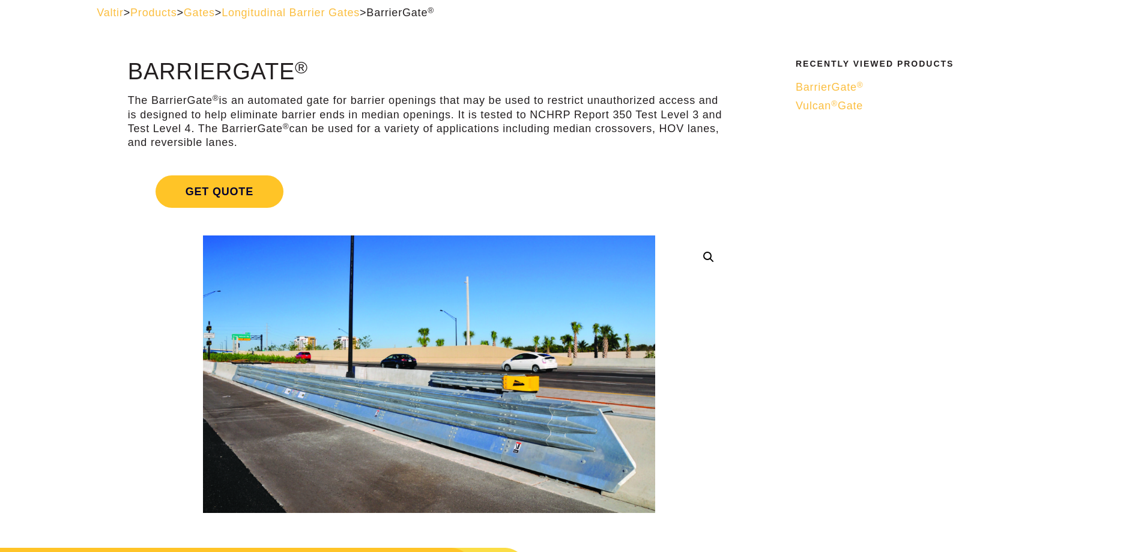 The height and width of the screenshot is (552, 1144). I want to click on a: Products, so click(153, 13).